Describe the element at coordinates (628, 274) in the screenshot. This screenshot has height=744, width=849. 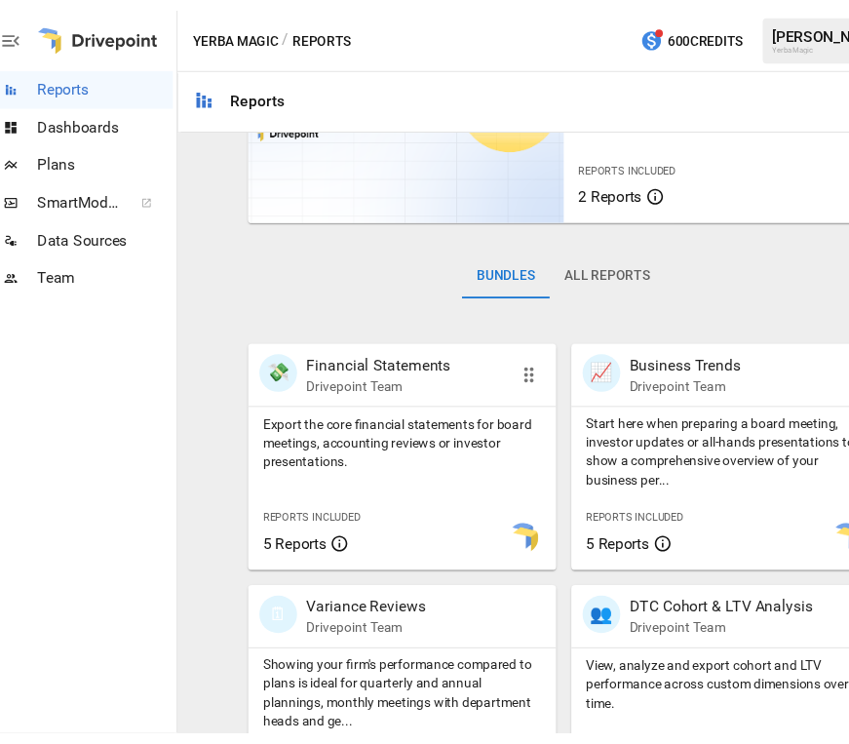
I see `button: All Reports` at that location.